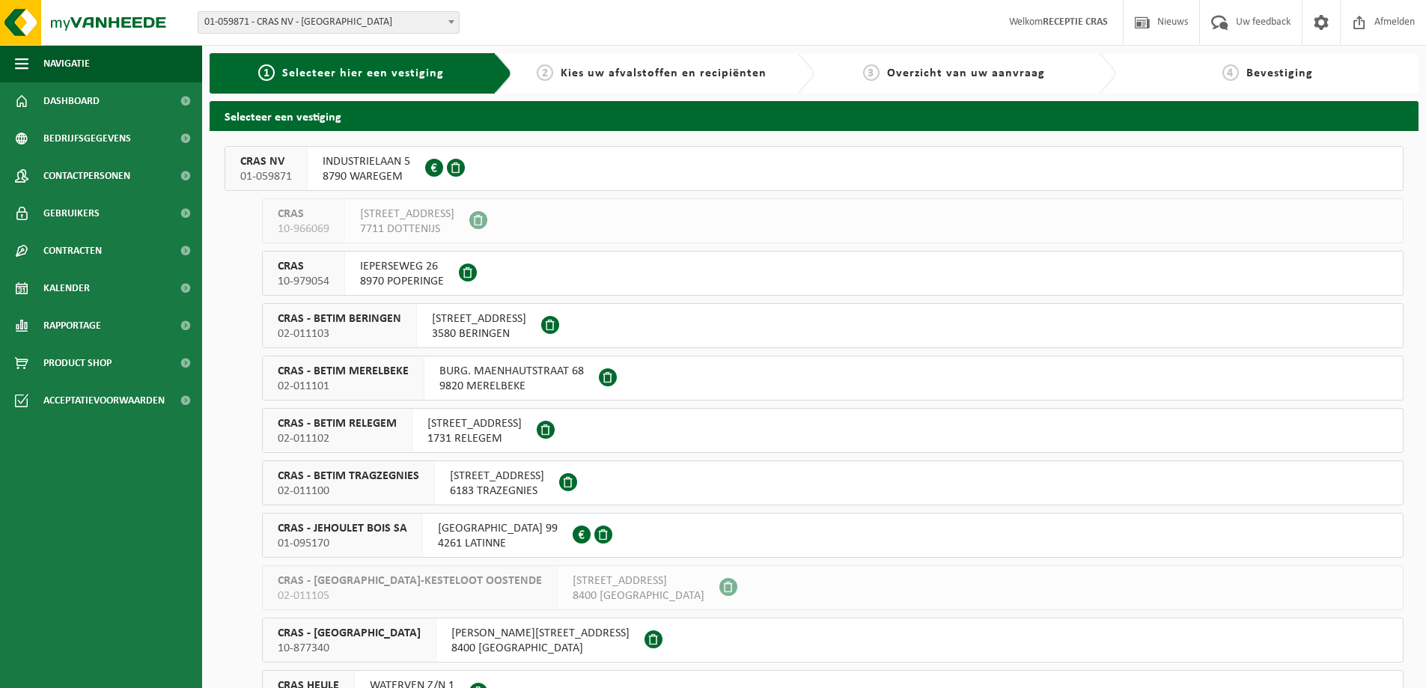  I want to click on span: 10-979054, so click(303, 282).